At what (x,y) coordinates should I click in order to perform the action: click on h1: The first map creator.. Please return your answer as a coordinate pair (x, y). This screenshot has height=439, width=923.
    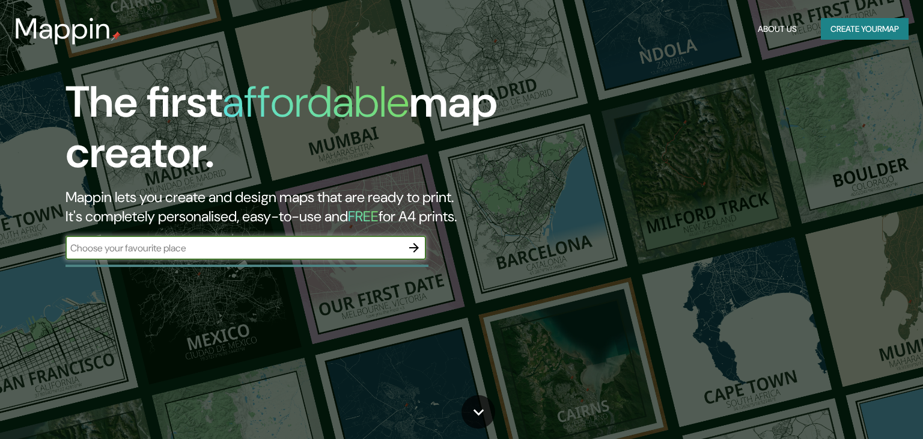
    Looking at the image, I should click on (296, 132).